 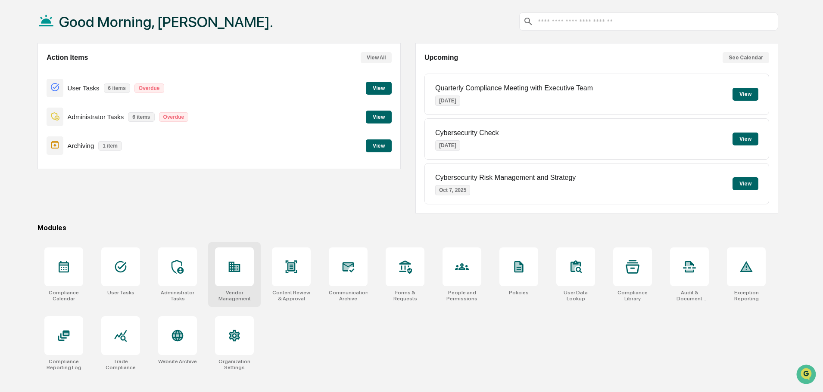 What do you see at coordinates (462, 296) in the screenshot?
I see `div: People and Permissions` at bounding box center [462, 296].